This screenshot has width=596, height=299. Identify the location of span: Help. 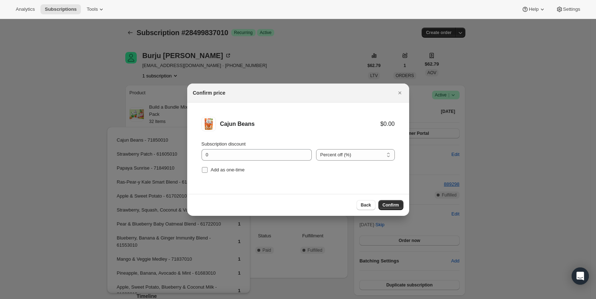
(534, 9).